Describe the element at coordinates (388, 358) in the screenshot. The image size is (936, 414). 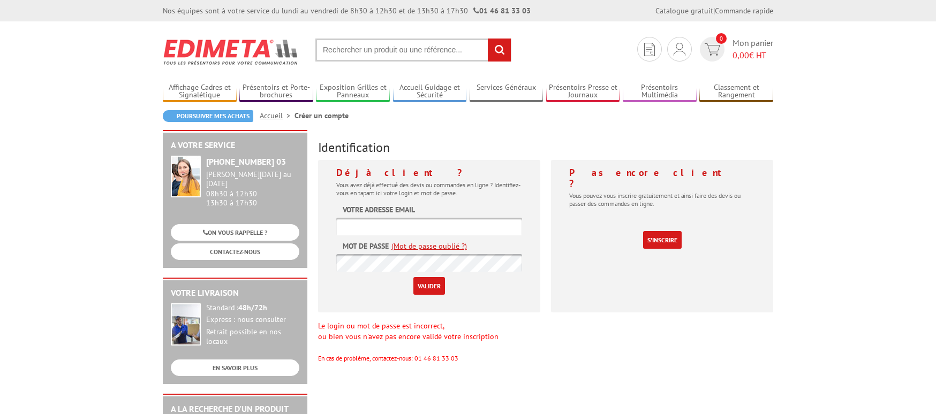
I see `span: En cas de problème, contactez-nous: 01 46 81 33 03` at that location.